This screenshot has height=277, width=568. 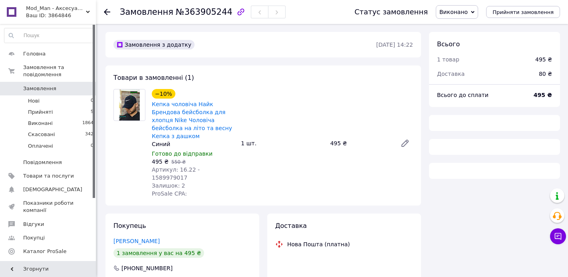 I want to click on div: 1 замовлення у вас на 495 ₴, so click(x=159, y=253).